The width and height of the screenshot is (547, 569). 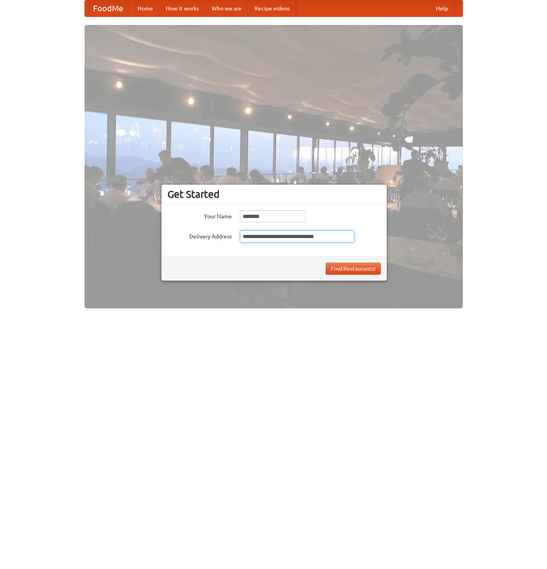 What do you see at coordinates (145, 8) in the screenshot?
I see `a: Home` at bounding box center [145, 8].